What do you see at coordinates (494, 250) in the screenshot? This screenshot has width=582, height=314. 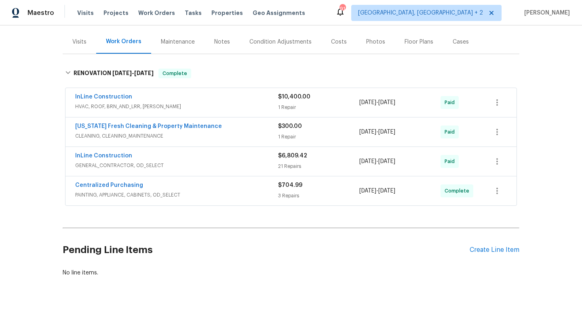 I see `div: Create Line Item` at bounding box center [494, 250].